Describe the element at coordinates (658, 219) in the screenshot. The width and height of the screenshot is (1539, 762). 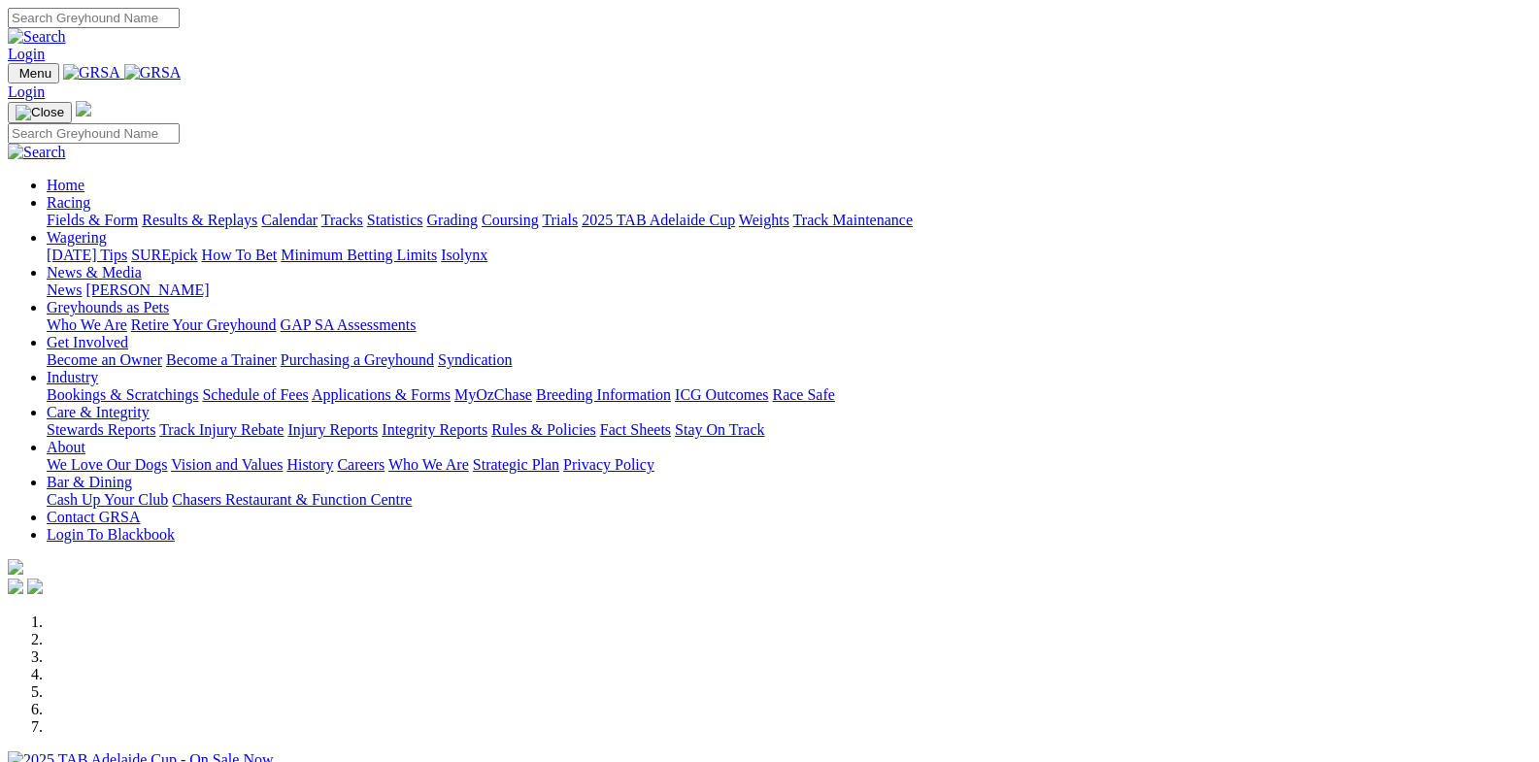
I see `a: 2025 TAB Adelaide Cup` at that location.